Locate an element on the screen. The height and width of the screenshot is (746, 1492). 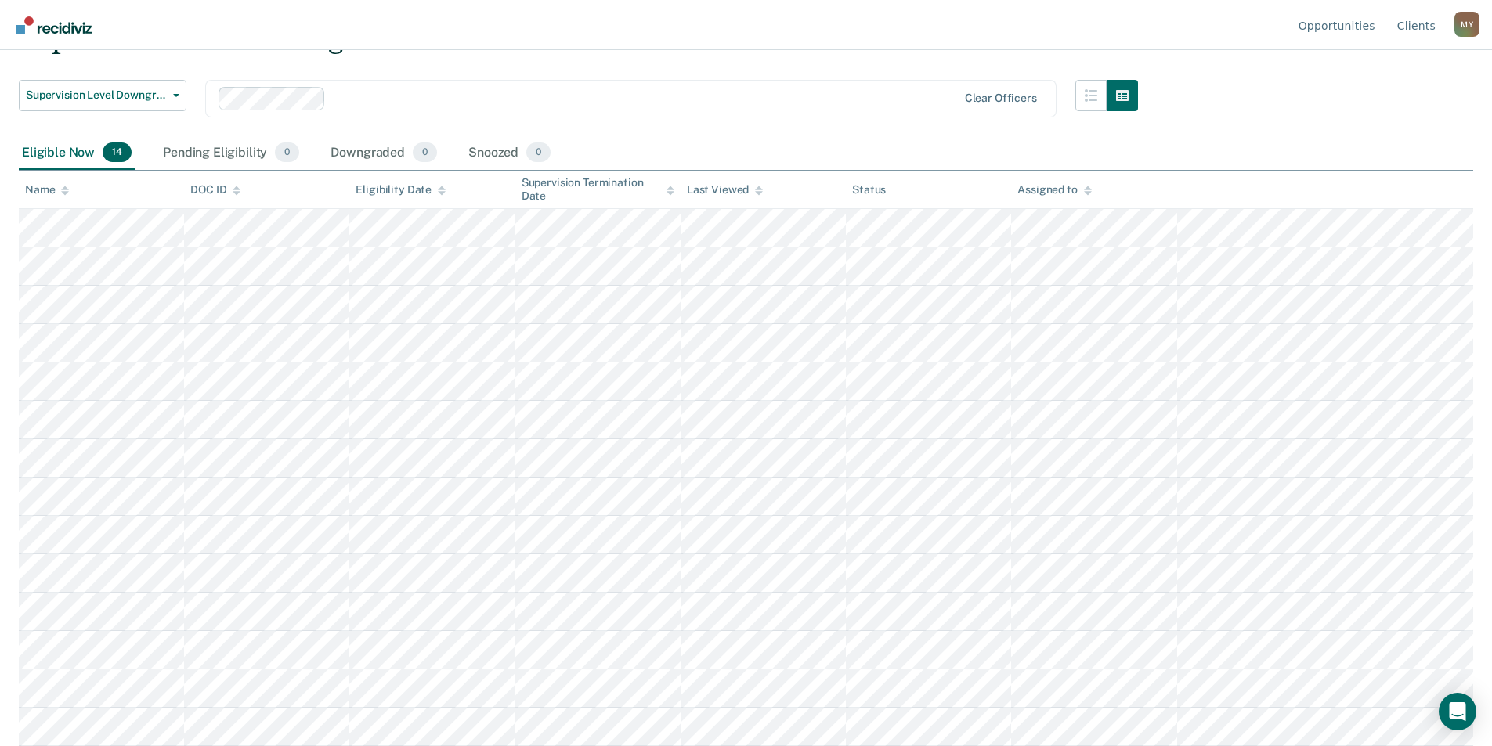
span: 14 is located at coordinates (117, 153).